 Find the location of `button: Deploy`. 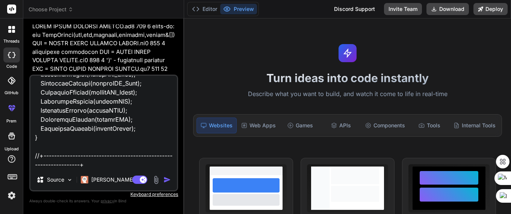

button: Deploy is located at coordinates (491, 9).